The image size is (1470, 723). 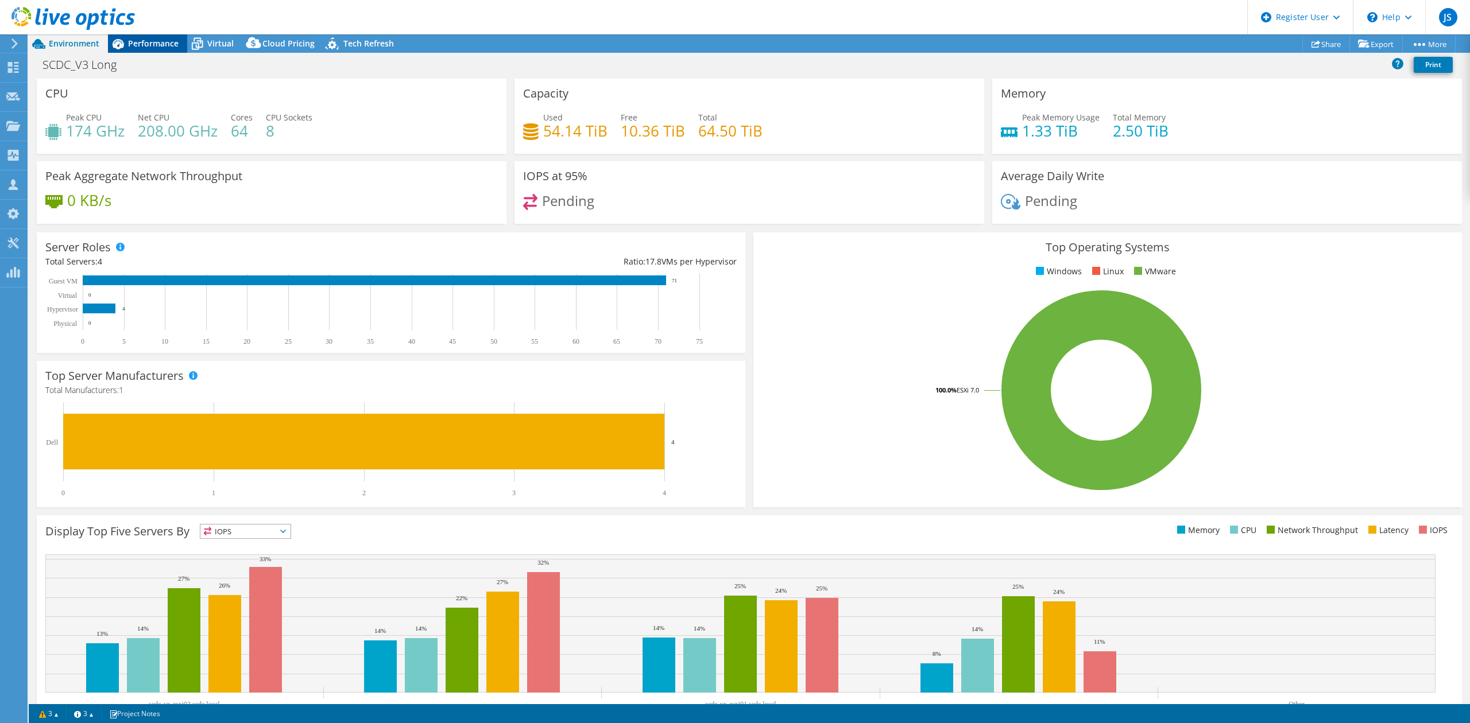 What do you see at coordinates (575, 131) in the screenshot?
I see `h4: 54.14 TiB` at bounding box center [575, 131].